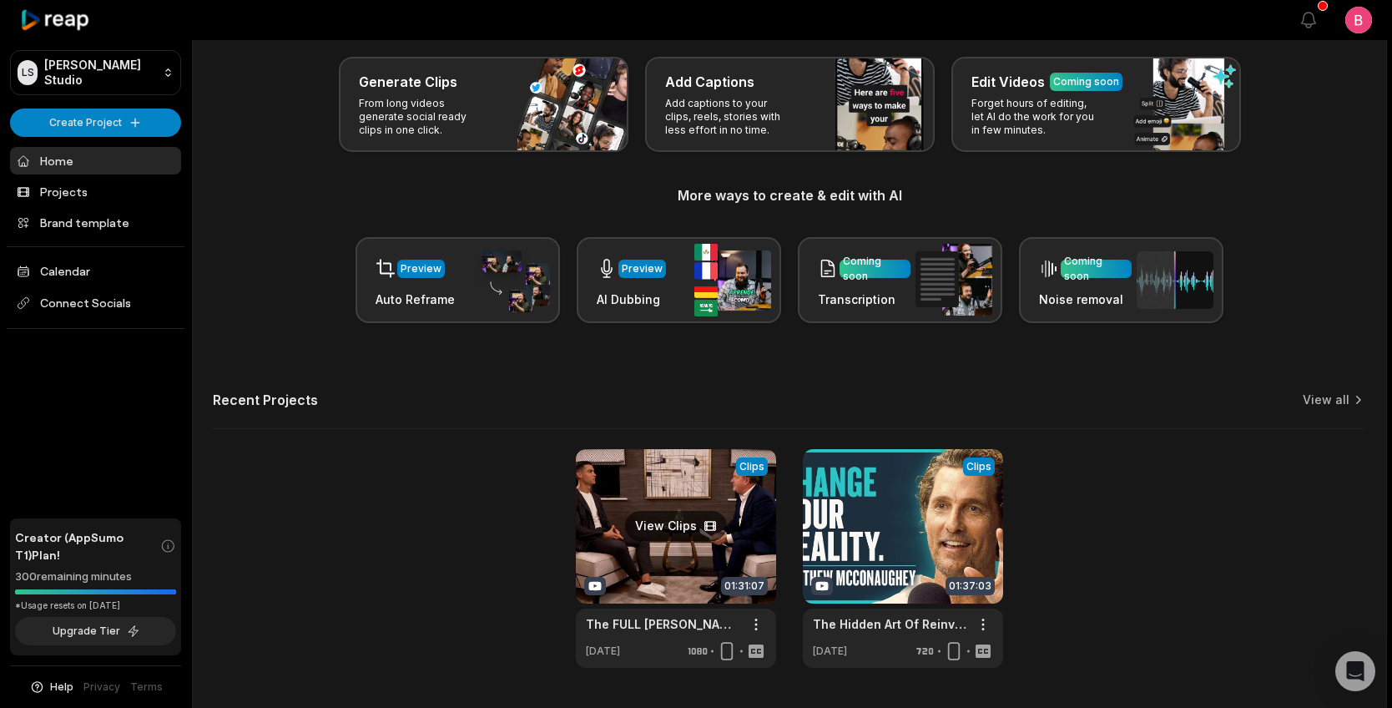 The width and height of the screenshot is (1392, 708). I want to click on p: Add captions to your clips, reels, stories with less effort in no time., so click(730, 117).